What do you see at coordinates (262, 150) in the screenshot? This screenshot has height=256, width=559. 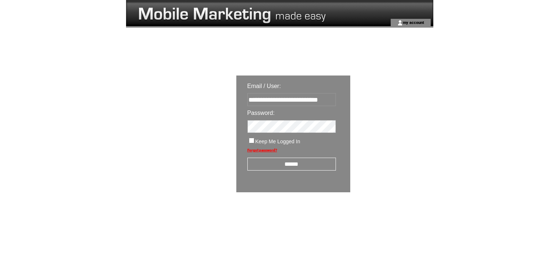 I see `a: Forgot password?` at bounding box center [262, 150].